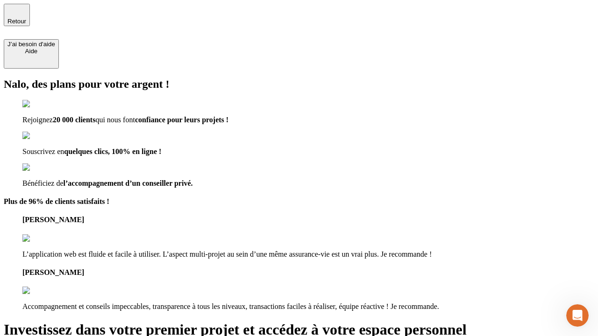  I want to click on button: Retour, so click(17, 15).